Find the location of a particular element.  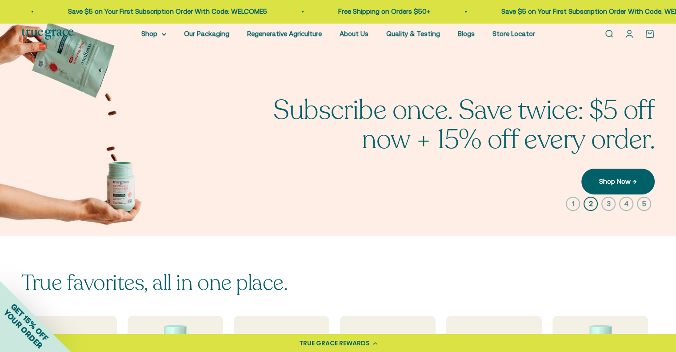

div: TRUE GRACE REWARDS is located at coordinates (334, 343).